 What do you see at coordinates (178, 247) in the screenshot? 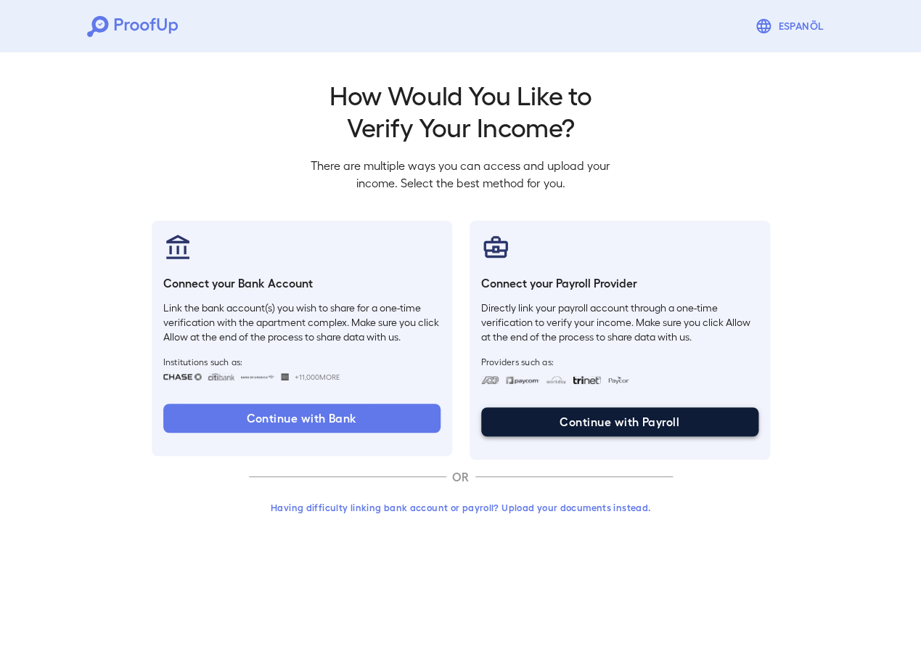
I see `img: bankAccount.svg` at bounding box center [178, 247].